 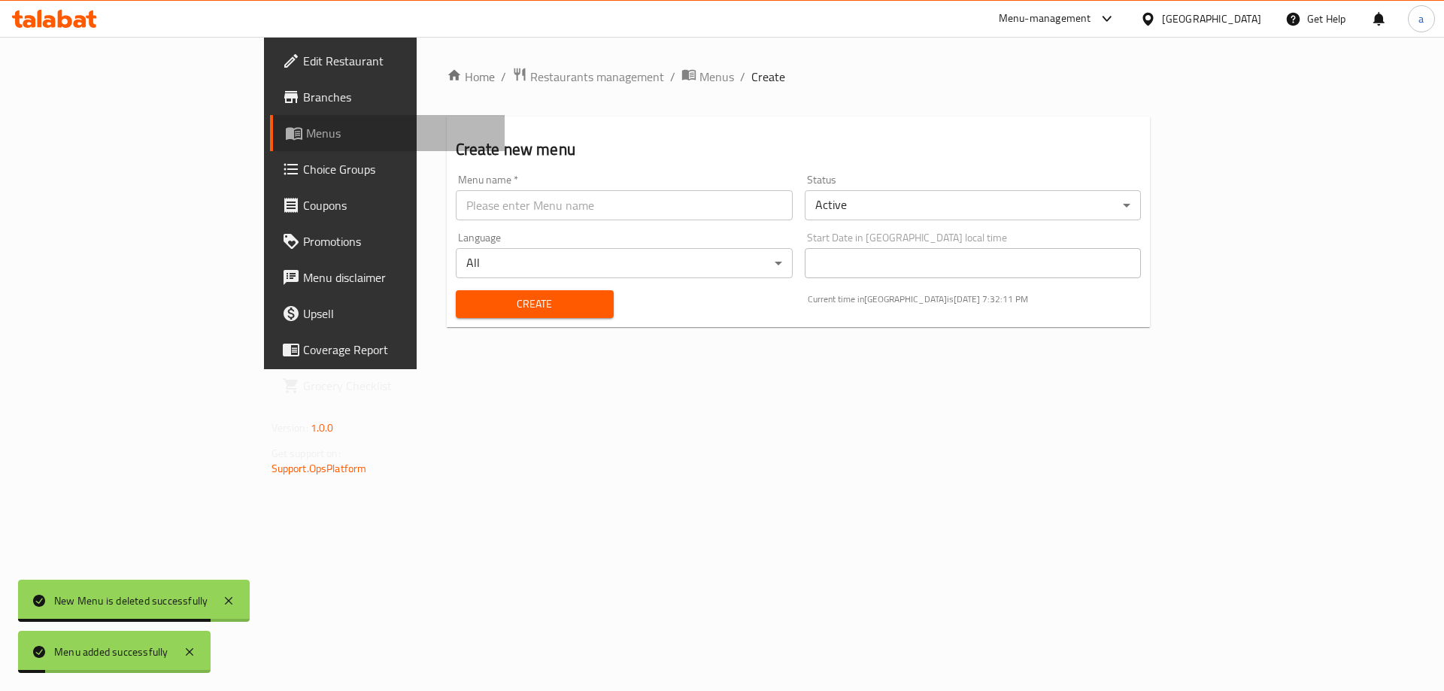 What do you see at coordinates (398, 205) in the screenshot?
I see `span: Coupons` at bounding box center [398, 205].